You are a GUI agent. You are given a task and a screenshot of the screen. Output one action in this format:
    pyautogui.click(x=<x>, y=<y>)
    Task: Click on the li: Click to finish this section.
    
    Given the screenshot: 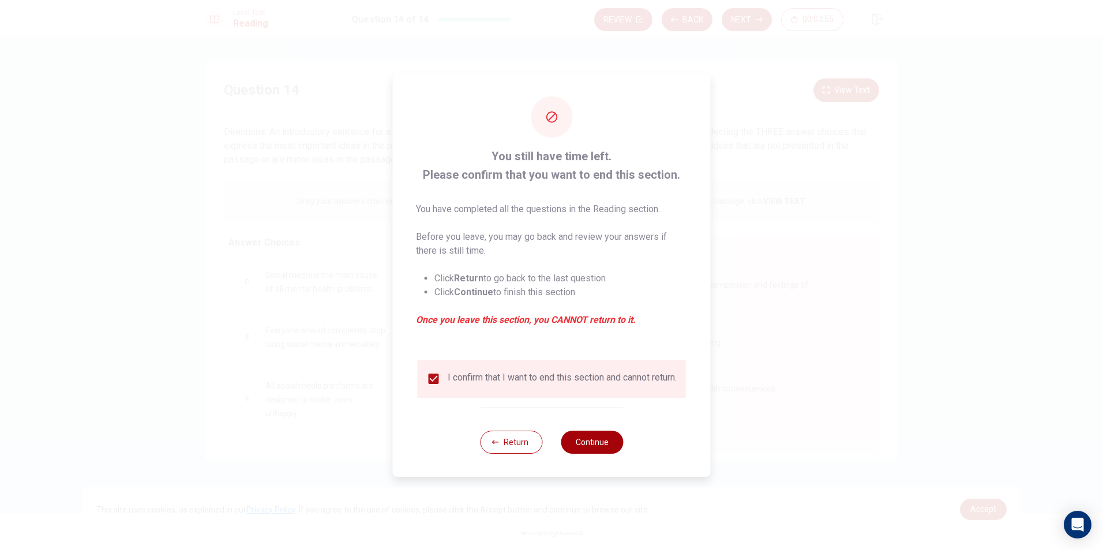 What is the action you would take?
    pyautogui.click(x=561, y=292)
    